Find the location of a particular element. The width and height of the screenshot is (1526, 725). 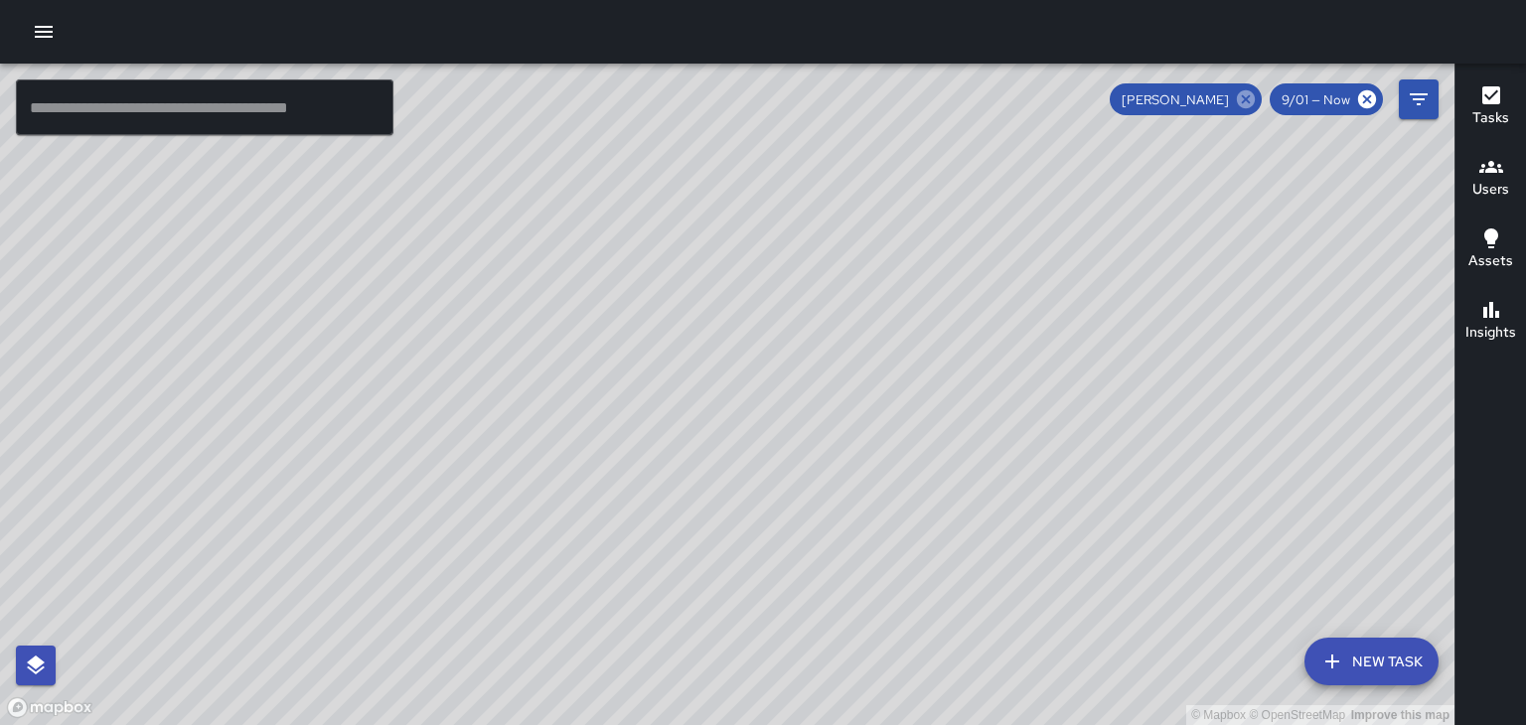

div: 9/01 — Now is located at coordinates (1326, 99).